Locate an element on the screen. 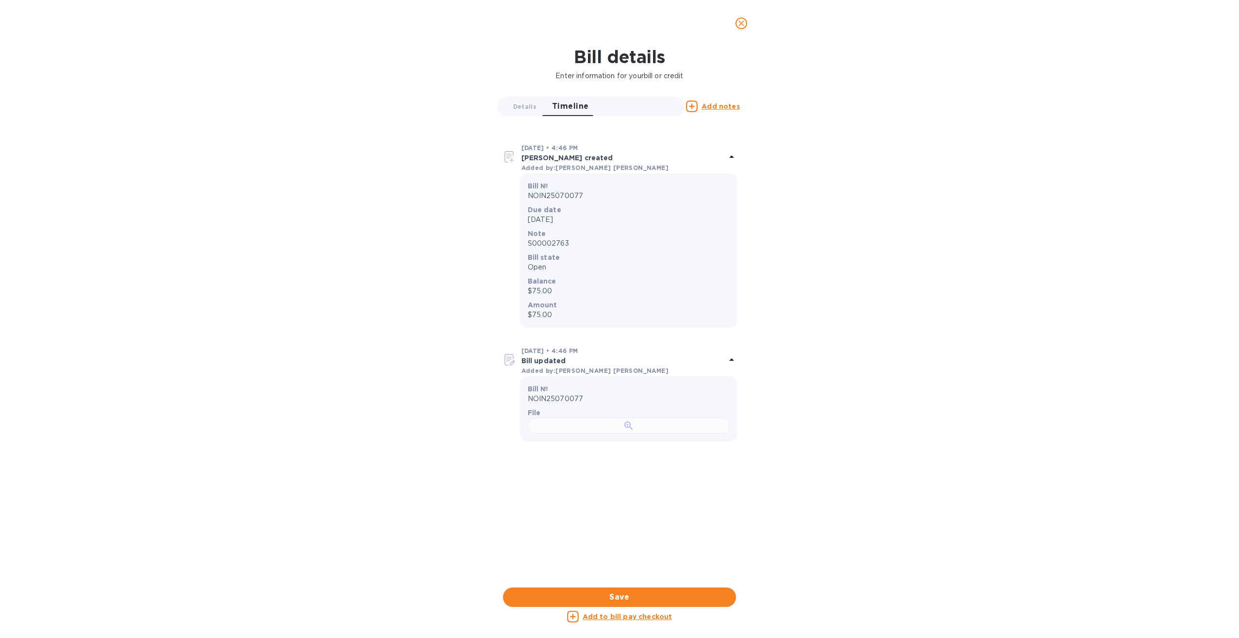  b: Balance is located at coordinates (542, 281).